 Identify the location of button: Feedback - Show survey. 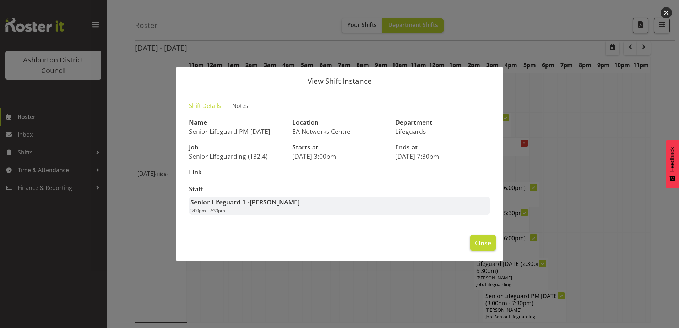
(672, 164).